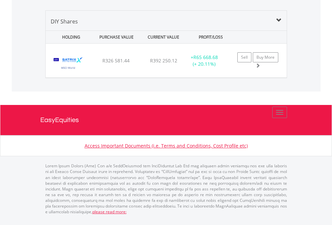  Describe the element at coordinates (211, 37) in the screenshot. I see `div: PROFIT/LOSS` at that location.